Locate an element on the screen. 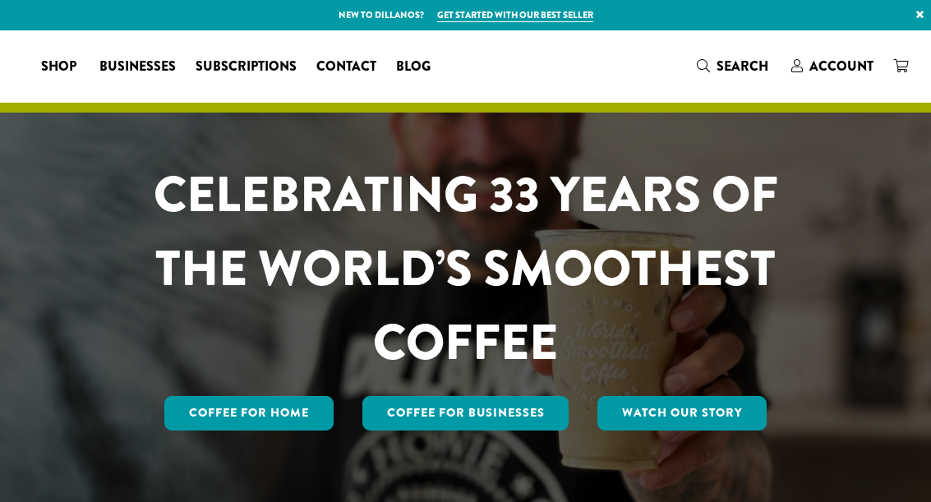  span: Businesses is located at coordinates (137, 67).